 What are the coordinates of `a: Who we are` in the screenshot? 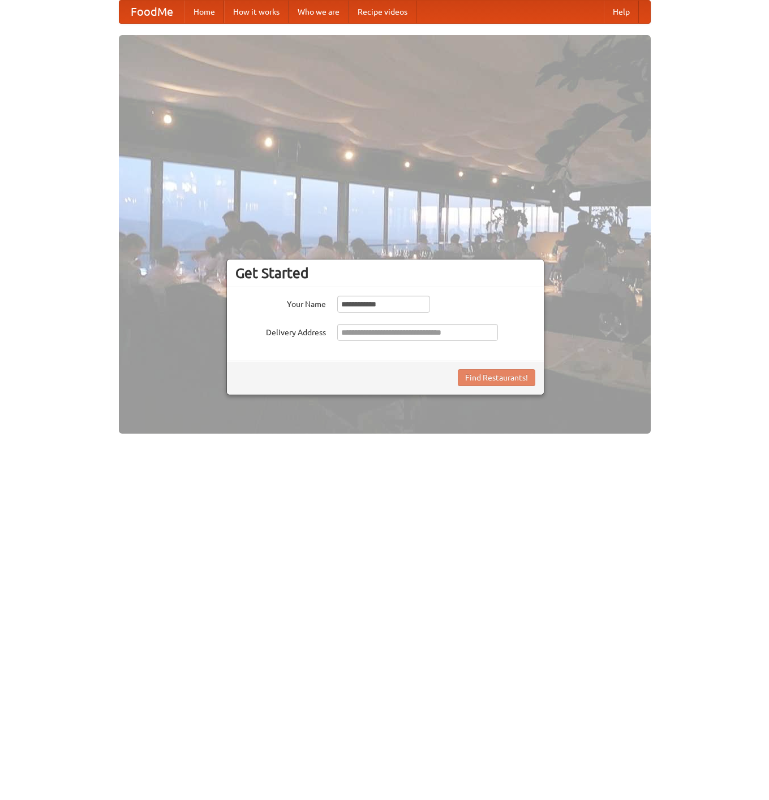 It's located at (318, 12).